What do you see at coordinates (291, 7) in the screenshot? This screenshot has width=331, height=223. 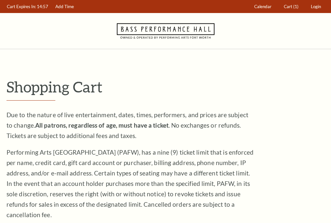 I see `a: Cart (1)` at bounding box center [291, 7].